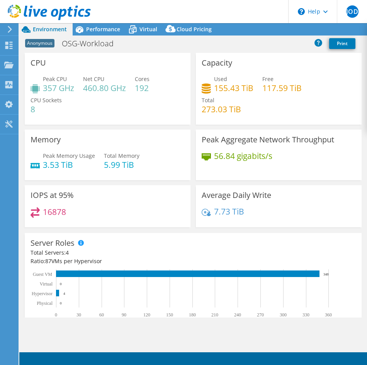  What do you see at coordinates (342, 44) in the screenshot?
I see `a: Print` at bounding box center [342, 44].